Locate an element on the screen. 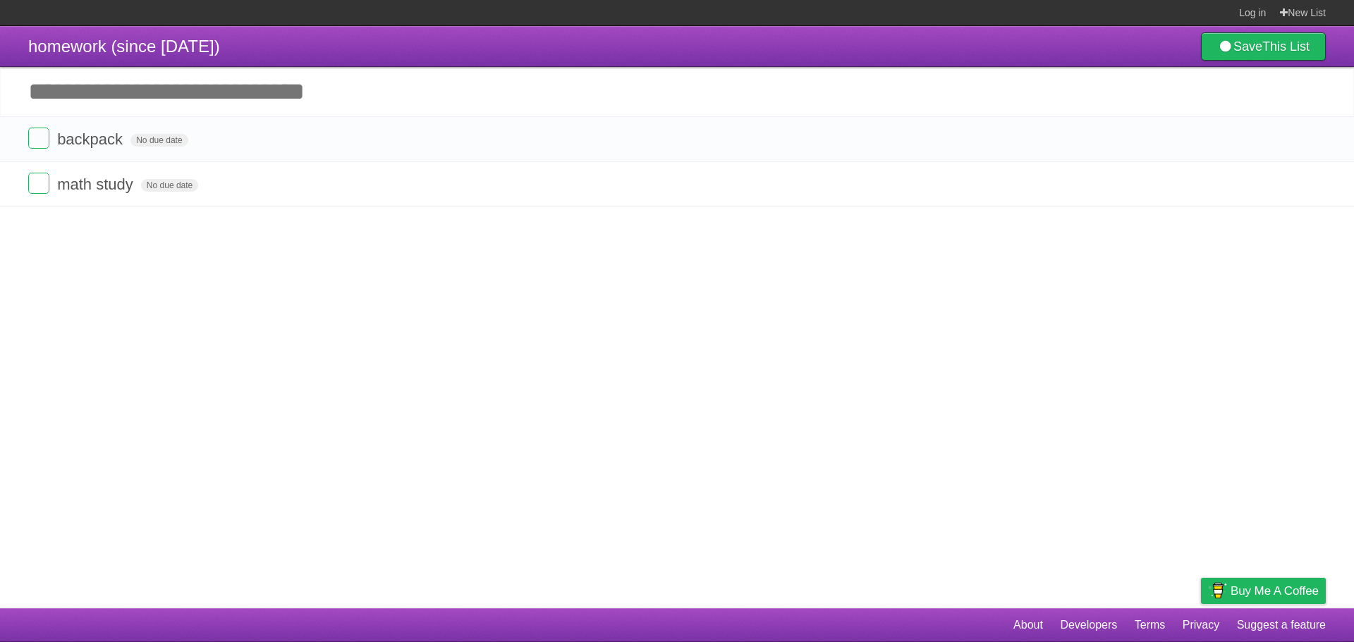 The image size is (1354, 642). span: Buy me a coffee is located at coordinates (1274, 591).